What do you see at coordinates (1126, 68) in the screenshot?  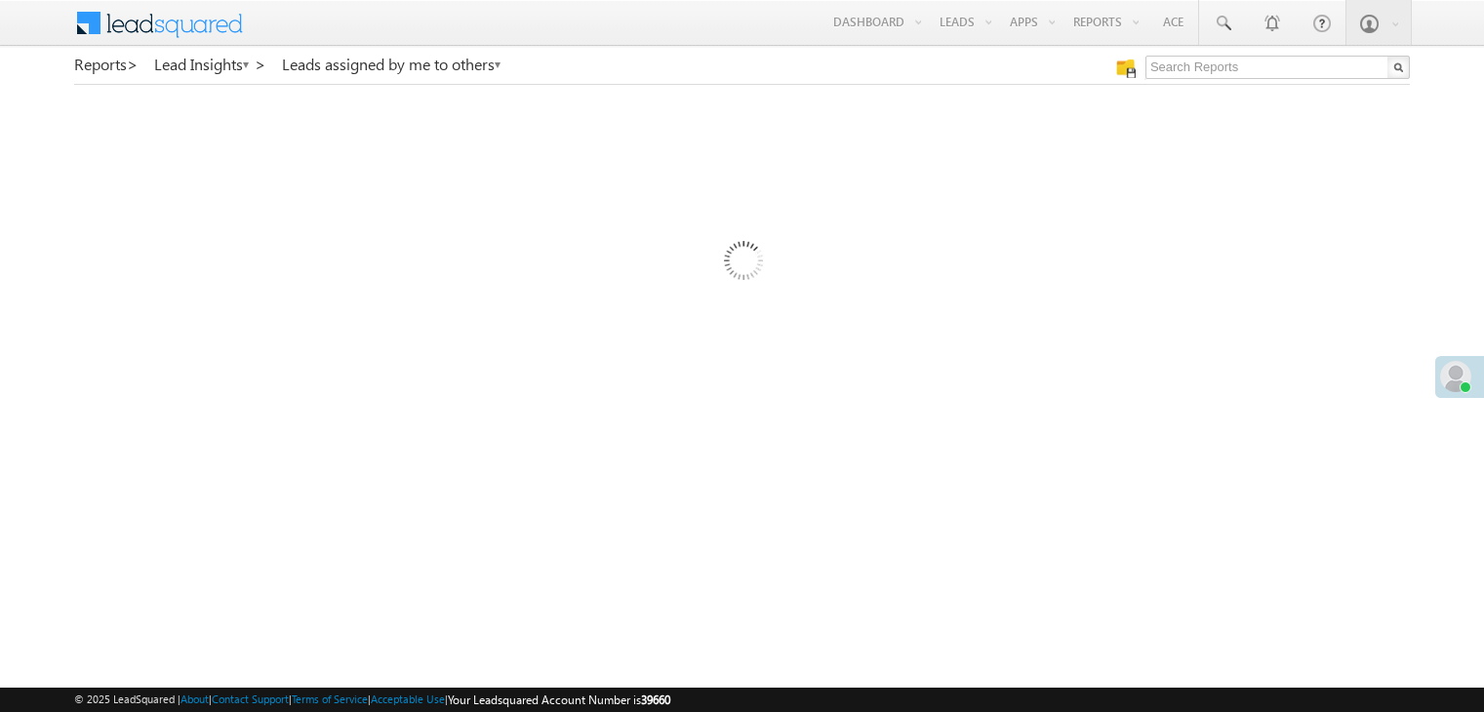 I see `img: Manage all your saved reports!` at bounding box center [1126, 68].